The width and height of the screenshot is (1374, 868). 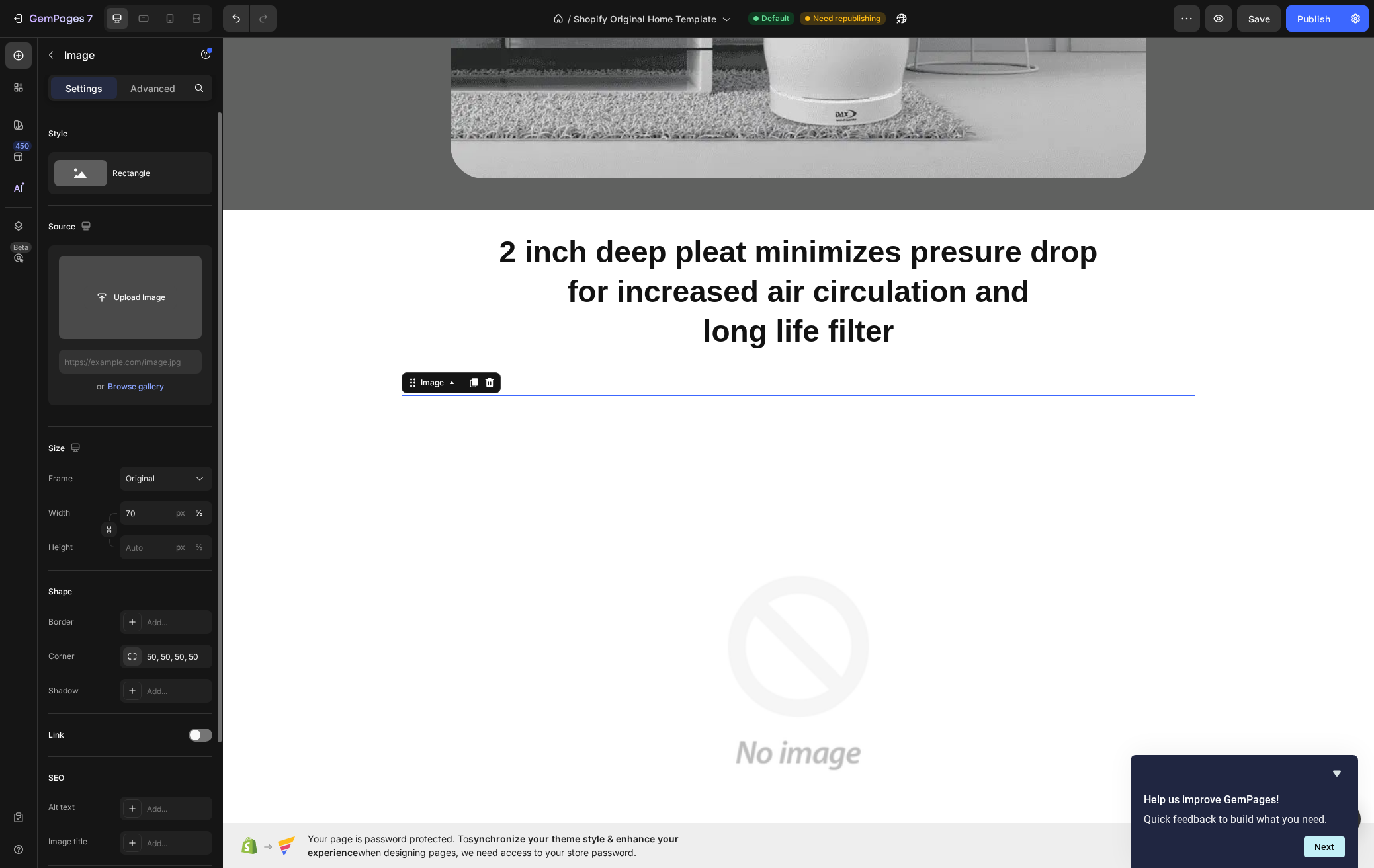 What do you see at coordinates (178, 658) in the screenshot?
I see `div: 50, 50, 50, 50` at bounding box center [178, 658].